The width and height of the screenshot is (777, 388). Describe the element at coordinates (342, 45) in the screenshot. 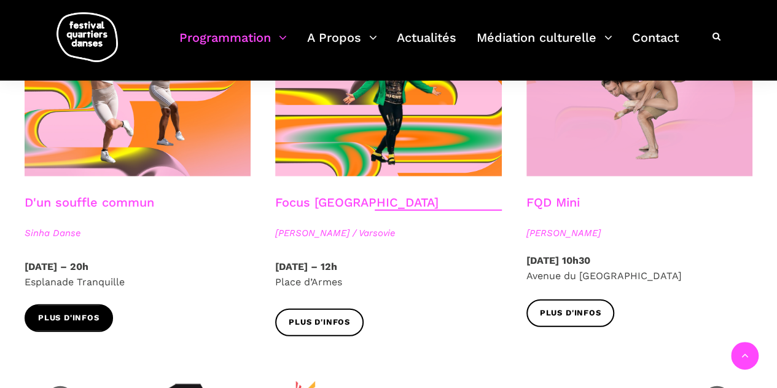

I see `a: A Propos` at that location.